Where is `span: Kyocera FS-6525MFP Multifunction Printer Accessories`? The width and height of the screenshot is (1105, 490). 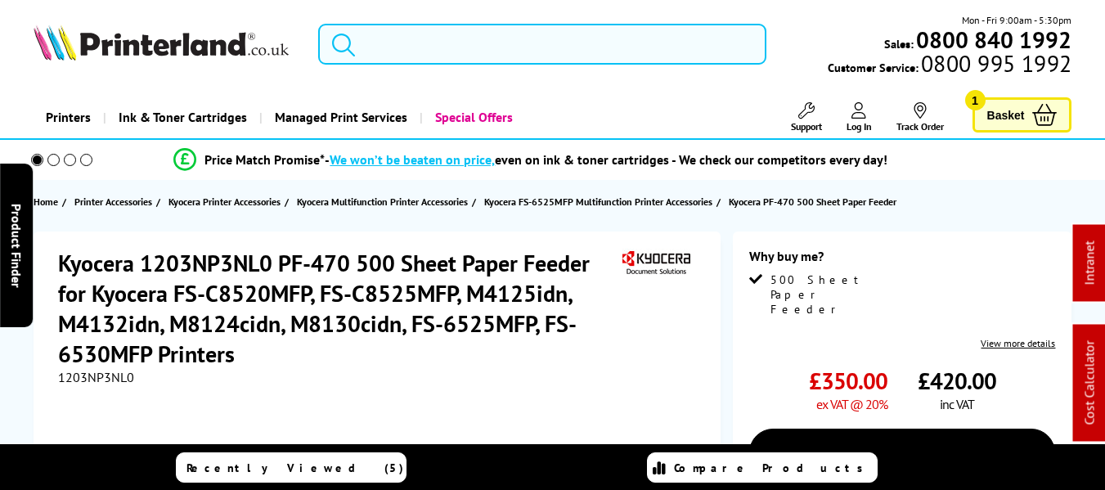 span: Kyocera FS-6525MFP Multifunction Printer Accessories is located at coordinates (598, 201).